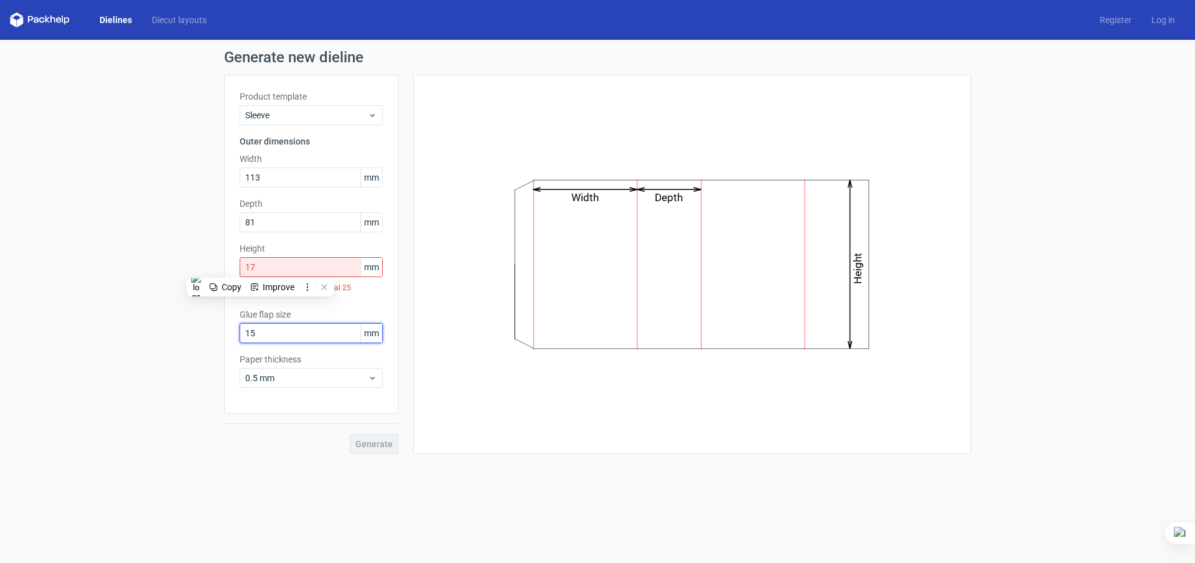 Image resolution: width=1195 pixels, height=563 pixels. I want to click on h3: Outer dimensions, so click(311, 141).